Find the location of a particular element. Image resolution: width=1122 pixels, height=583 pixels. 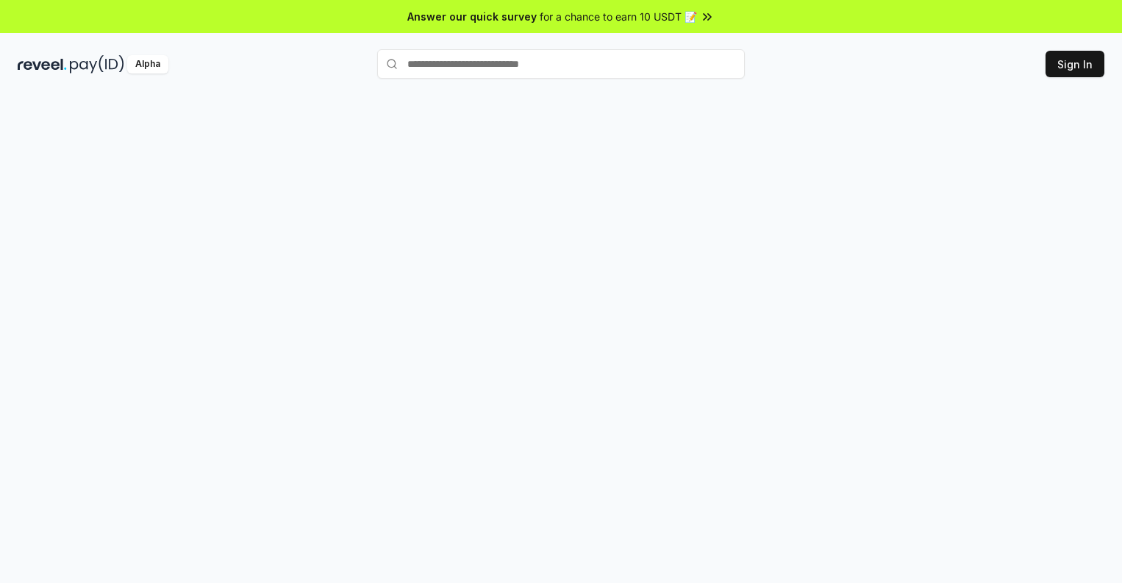

img: pay_id is located at coordinates (97, 64).